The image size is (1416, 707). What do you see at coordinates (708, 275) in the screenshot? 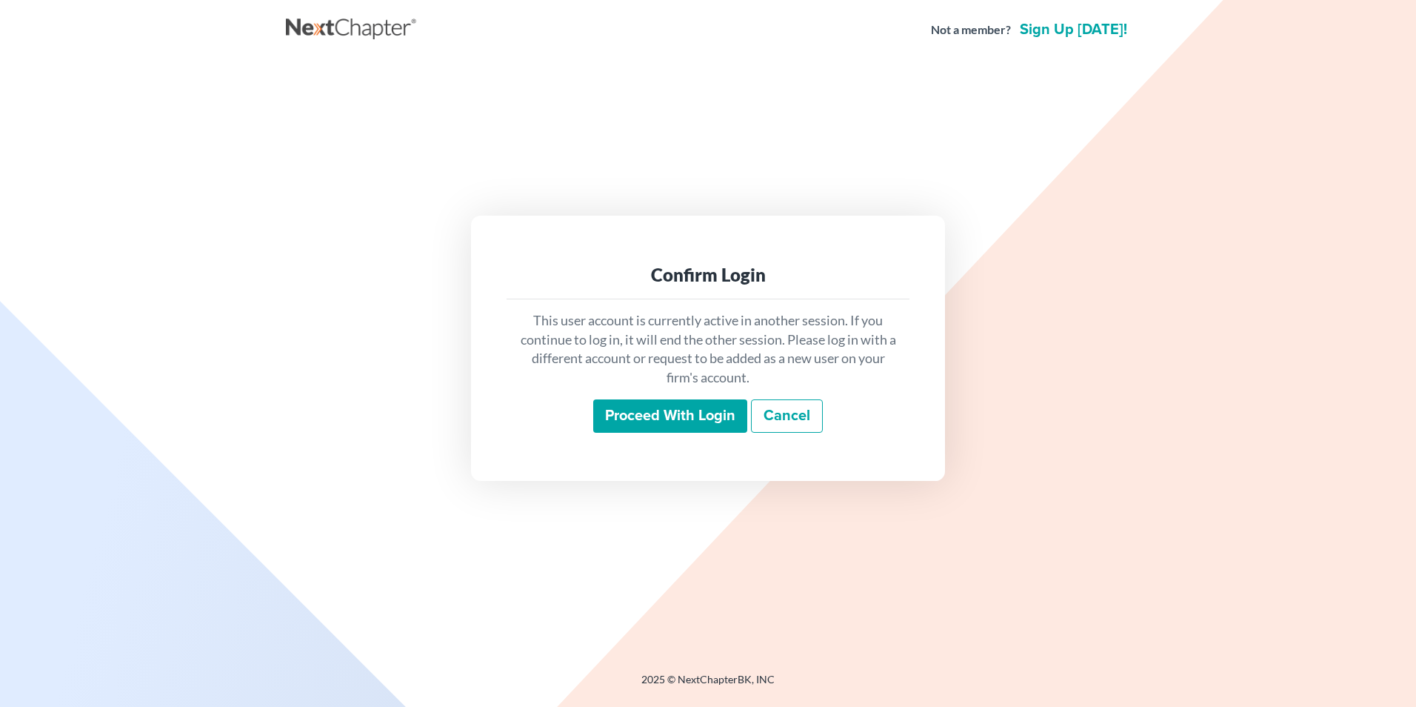
I see `div: Confirm Login` at bounding box center [708, 275].